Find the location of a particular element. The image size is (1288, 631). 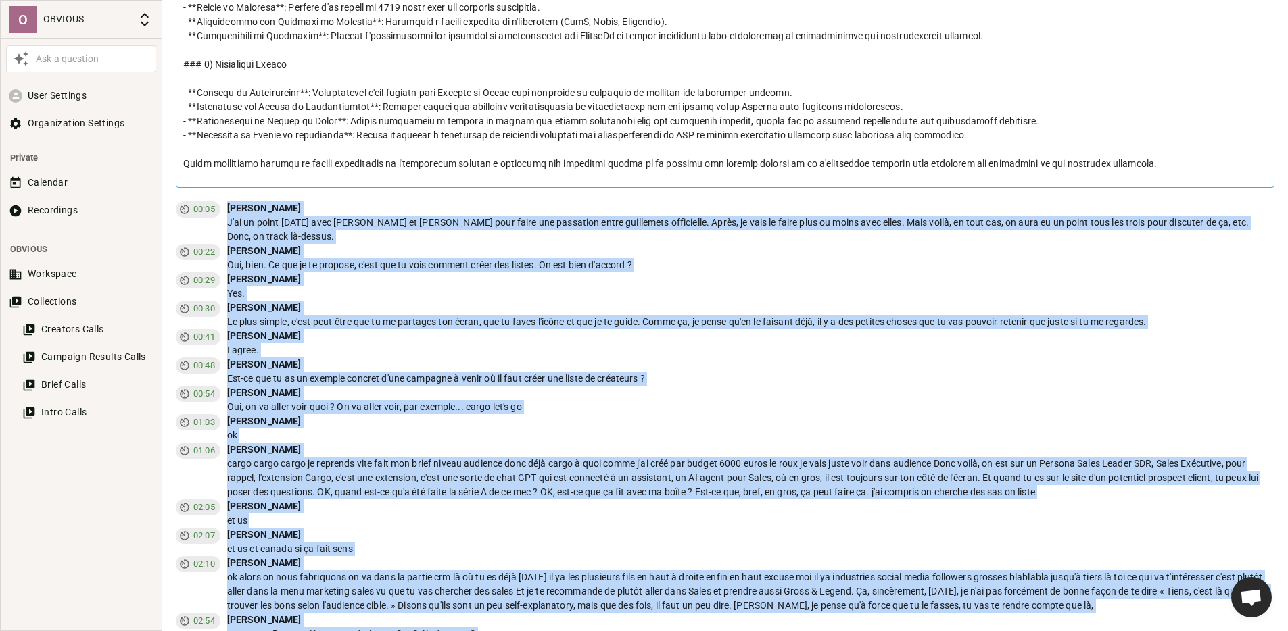

div: 02:54 is located at coordinates (198, 621).